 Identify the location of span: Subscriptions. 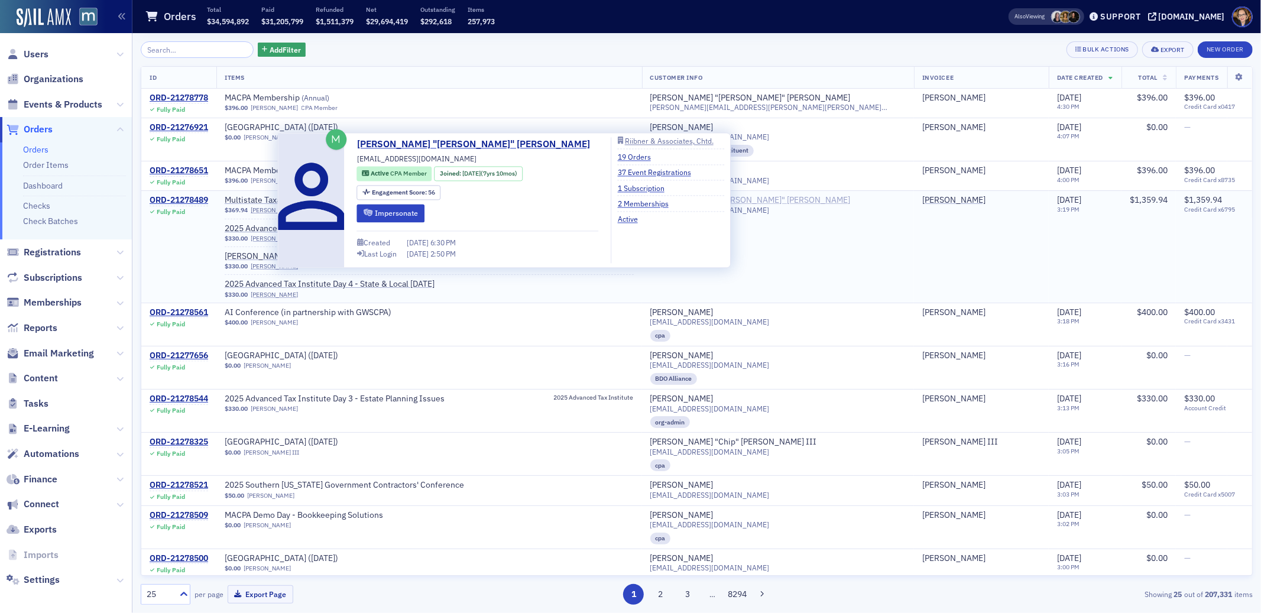
(53, 278).